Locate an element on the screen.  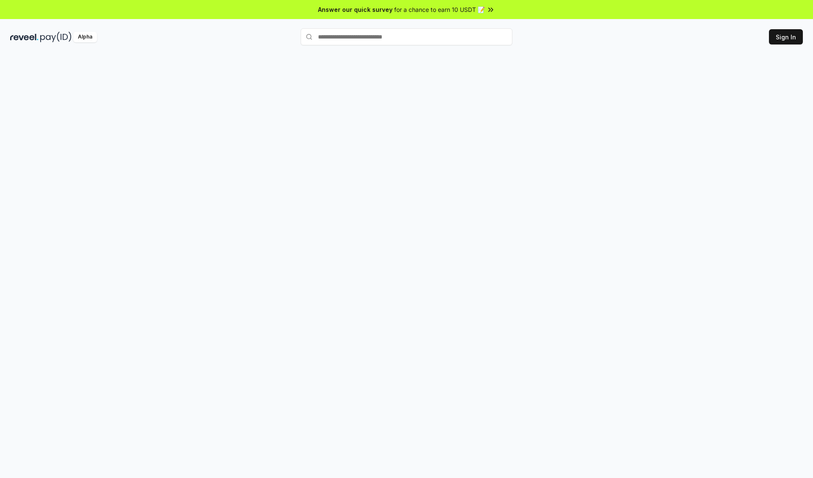
img: reveel_dark is located at coordinates (24, 37).